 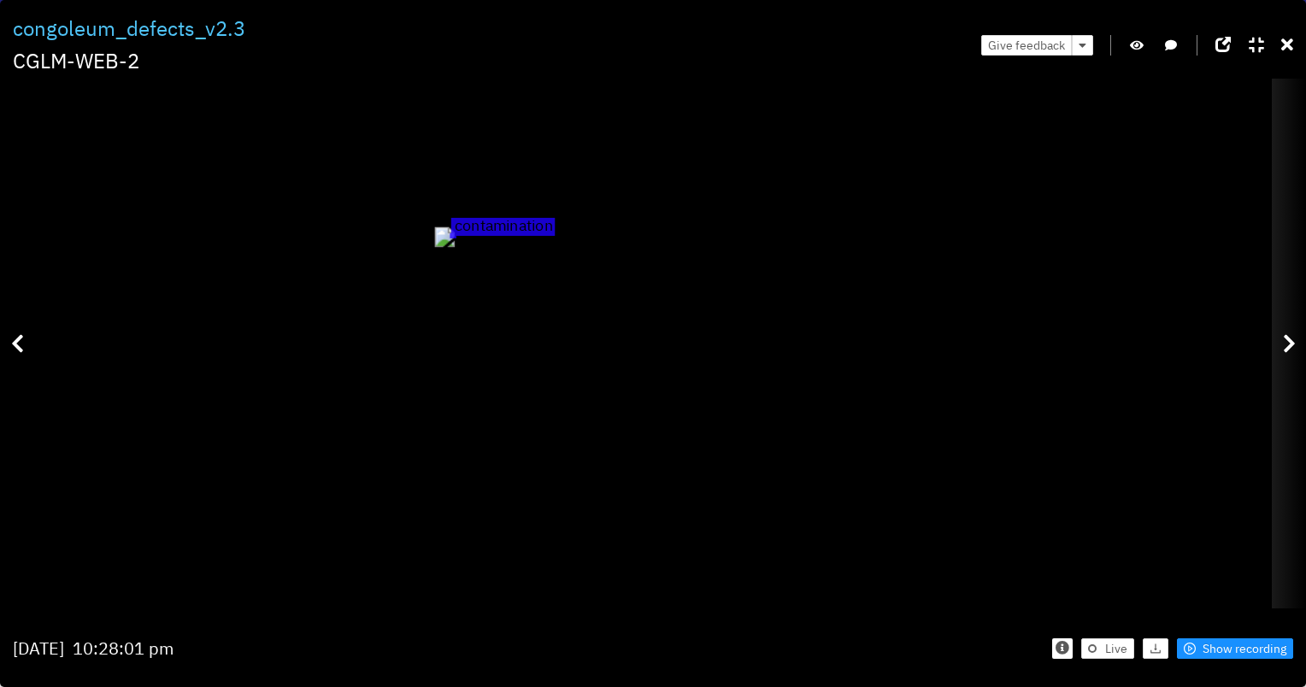 I want to click on button: Live, so click(x=1108, y=649).